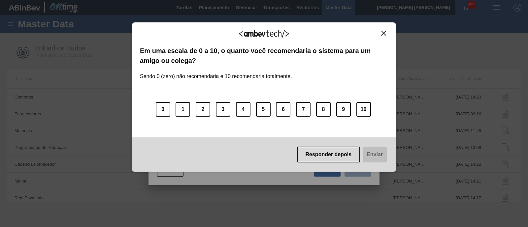  Describe the element at coordinates (264, 34) in the screenshot. I see `img: Logo Ambevtech` at that location.